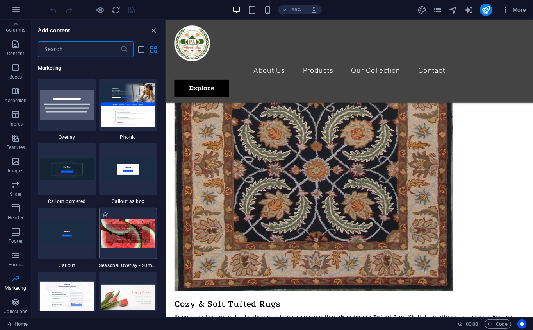  I want to click on button: Code, so click(498, 324).